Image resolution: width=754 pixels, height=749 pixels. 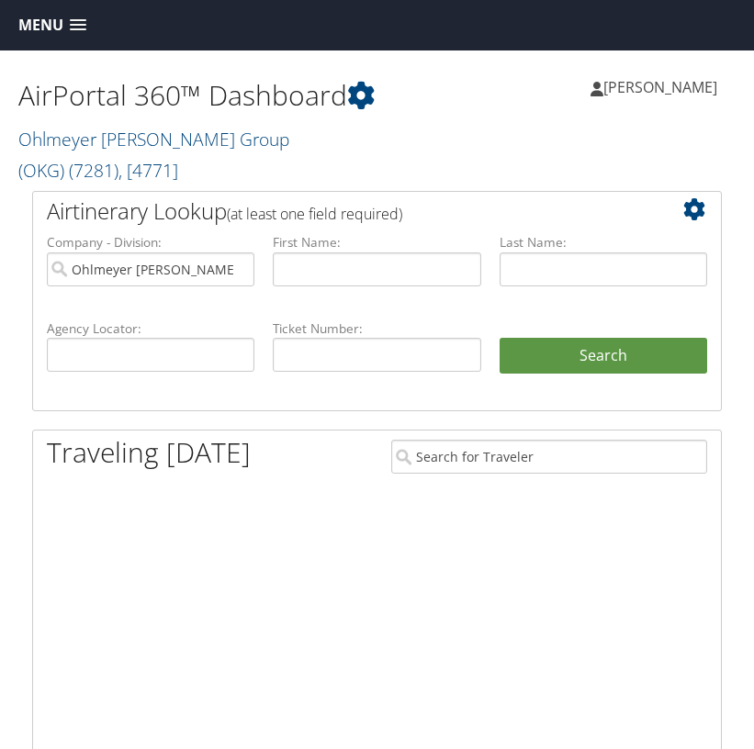 I want to click on span: Menu, so click(x=40, y=25).